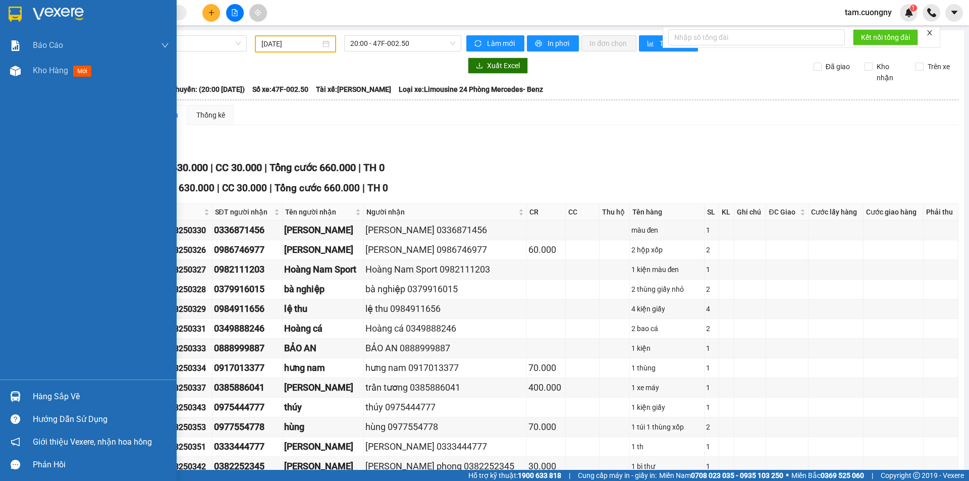 Image resolution: width=969 pixels, height=481 pixels. Describe the element at coordinates (82, 71) in the screenshot. I see `span: mới` at that location.